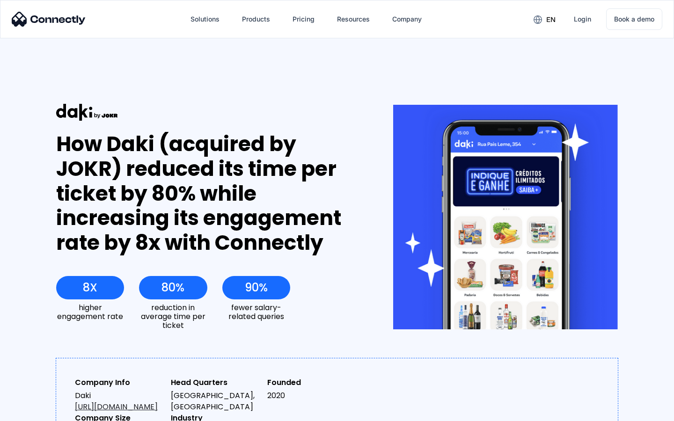 This screenshot has width=674, height=421. Describe the element at coordinates (37, 411) in the screenshot. I see `ul: Language list` at that location.